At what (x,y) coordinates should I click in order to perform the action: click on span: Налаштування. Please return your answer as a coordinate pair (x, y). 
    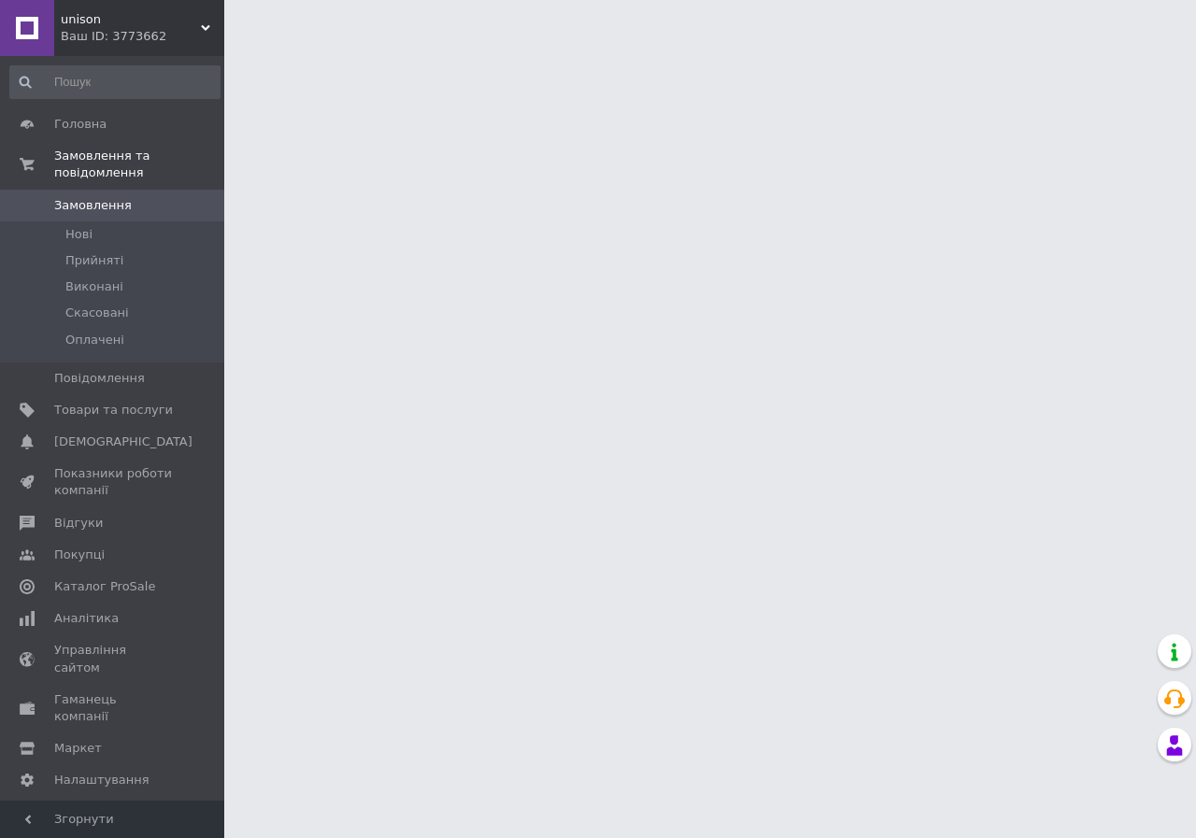
    Looking at the image, I should click on (102, 780).